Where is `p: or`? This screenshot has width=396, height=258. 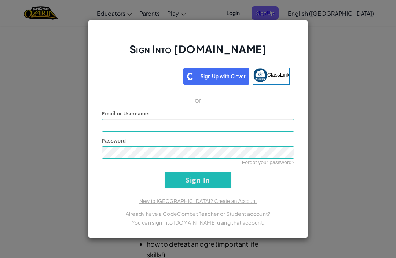 p: or is located at coordinates (198, 100).